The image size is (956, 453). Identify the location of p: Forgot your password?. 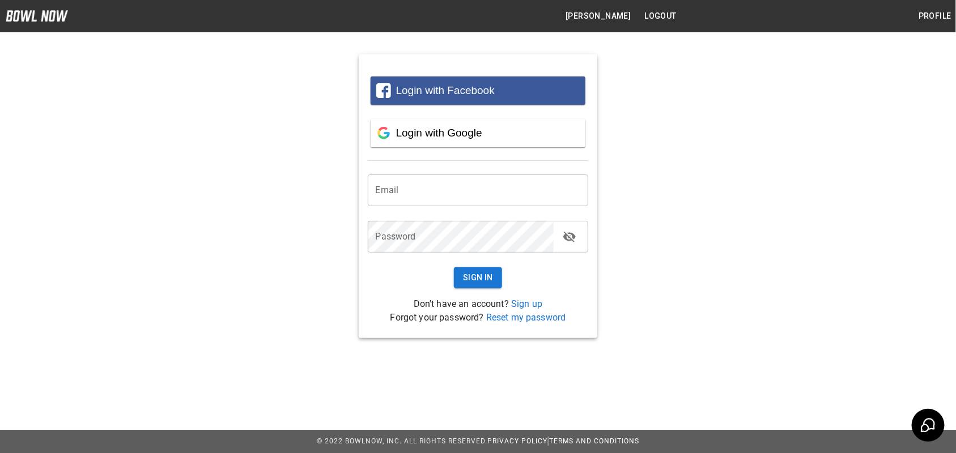
(478, 318).